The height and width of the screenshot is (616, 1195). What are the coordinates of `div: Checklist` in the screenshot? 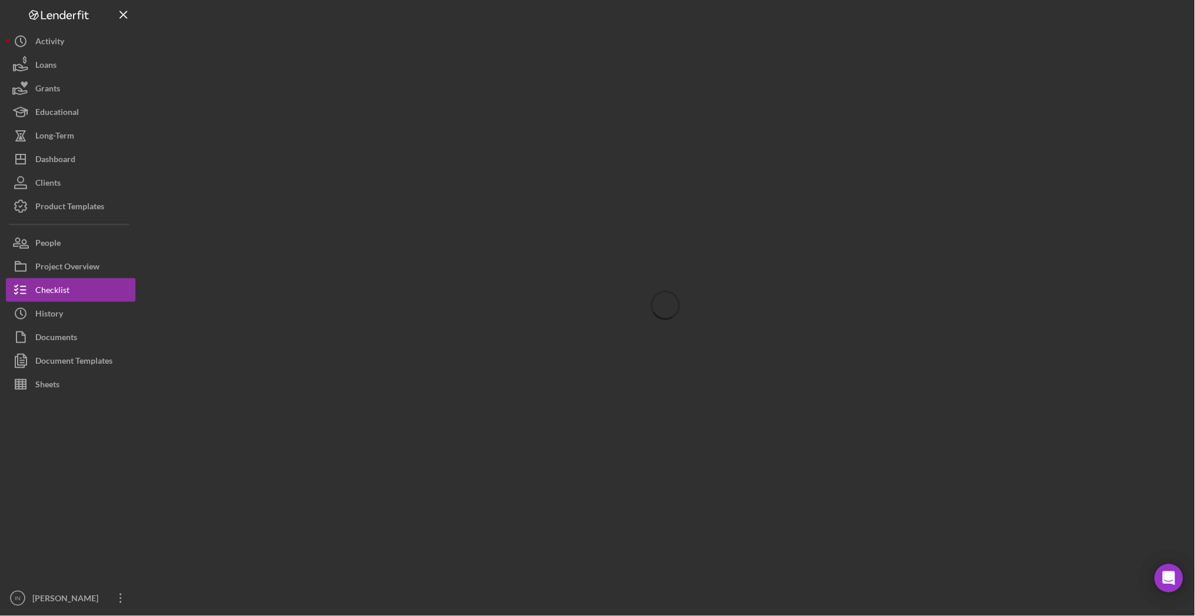 It's located at (52, 291).